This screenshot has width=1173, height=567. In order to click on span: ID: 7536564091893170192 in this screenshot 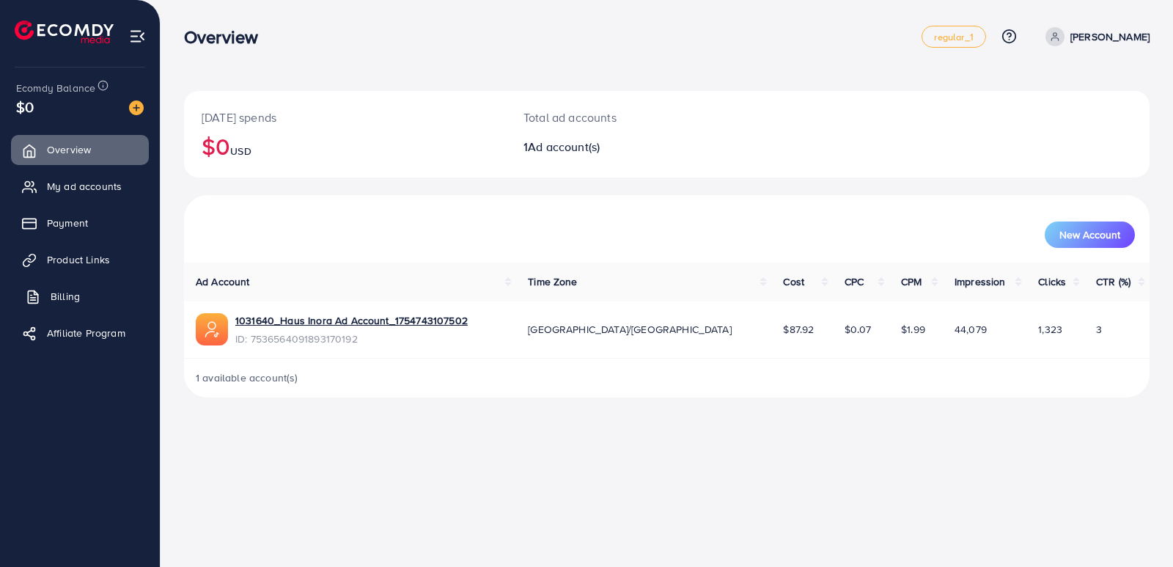, I will do `click(351, 339)`.